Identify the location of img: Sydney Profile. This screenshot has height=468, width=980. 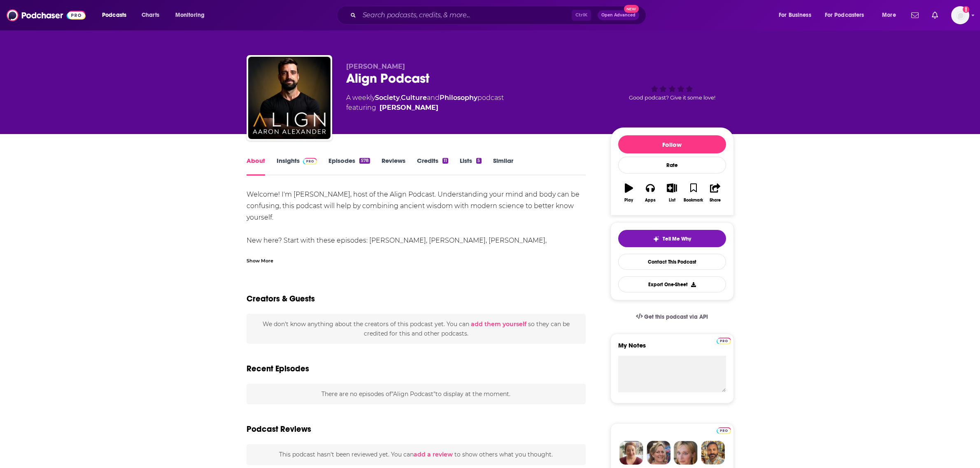
(631, 453).